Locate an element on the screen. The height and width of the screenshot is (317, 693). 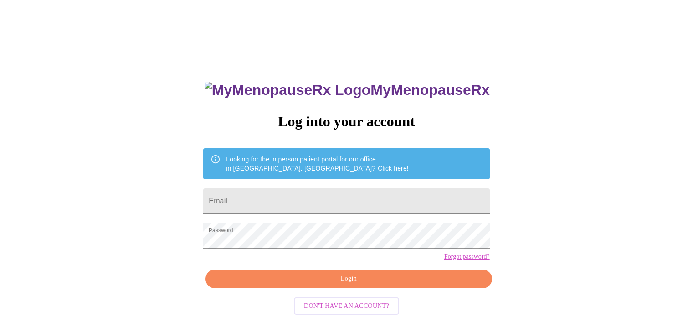
h3: MyMenopauseRx is located at coordinates (347, 90).